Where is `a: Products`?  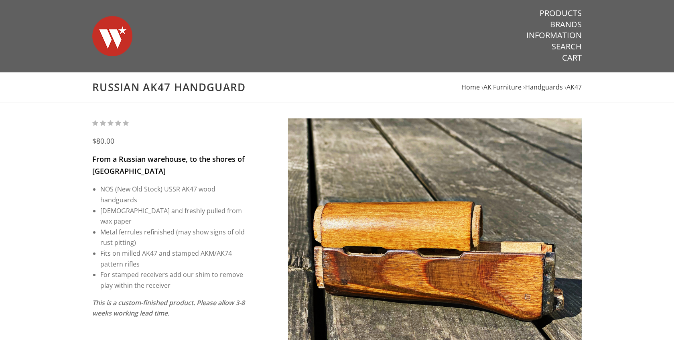
a: Products is located at coordinates (561, 13).